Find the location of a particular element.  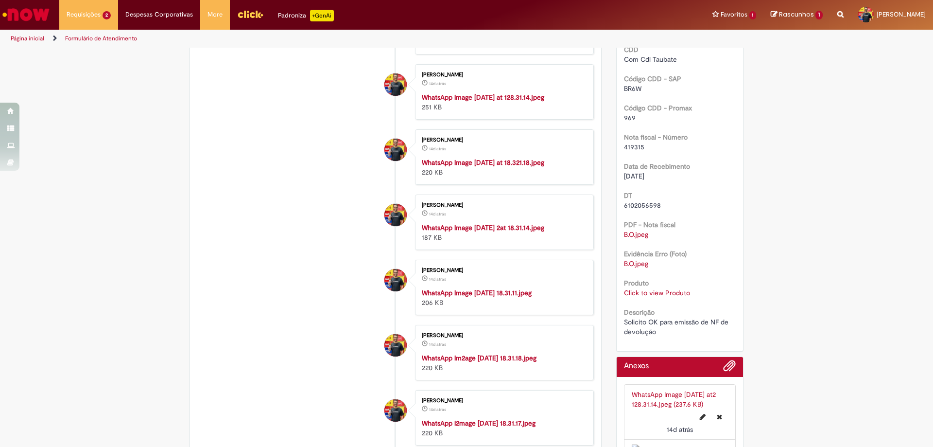

span: More is located at coordinates (215, 15).